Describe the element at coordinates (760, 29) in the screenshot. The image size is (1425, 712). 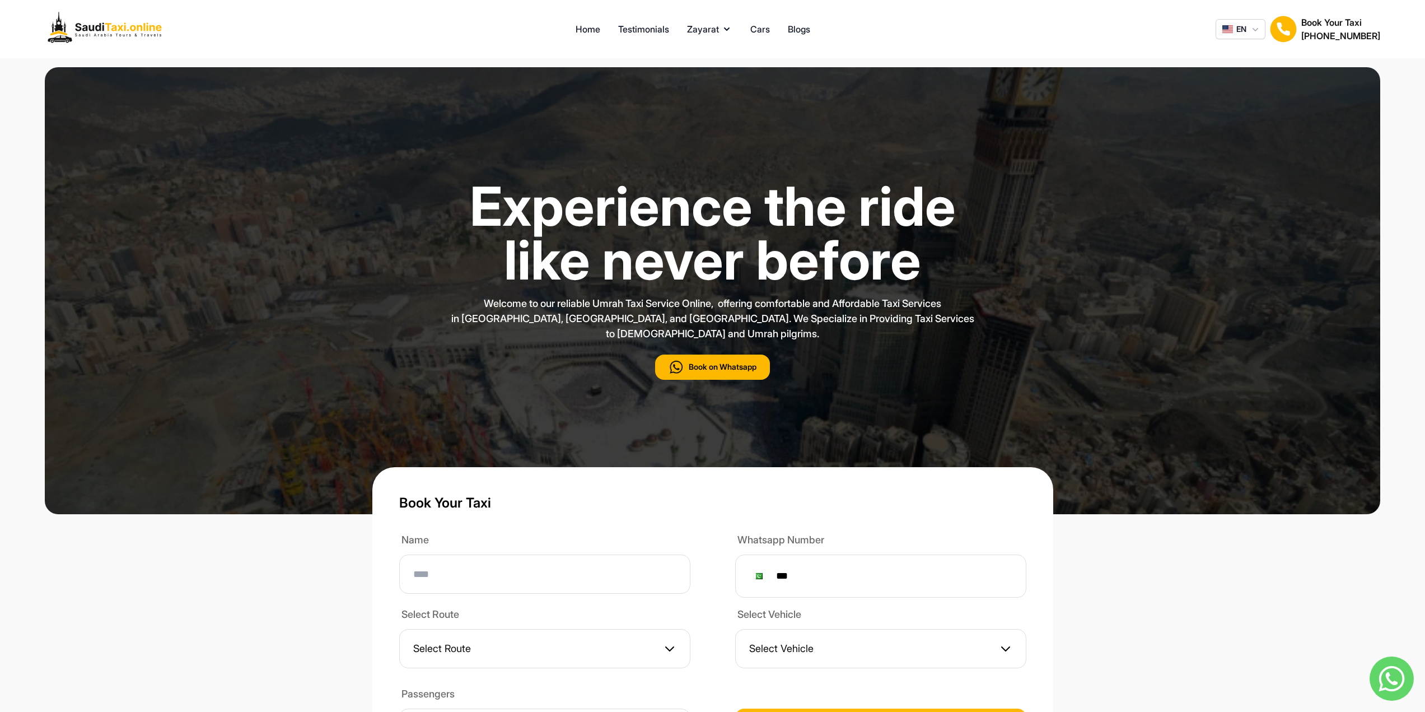
I see `a: Cars` at that location.